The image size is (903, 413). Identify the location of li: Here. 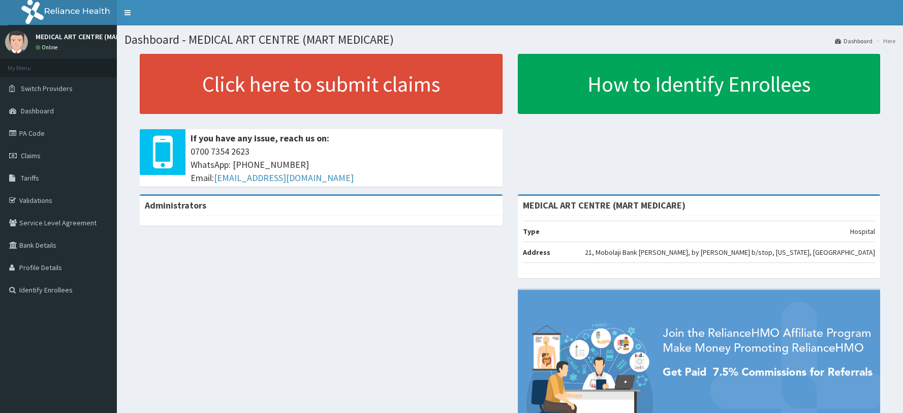
(885, 41).